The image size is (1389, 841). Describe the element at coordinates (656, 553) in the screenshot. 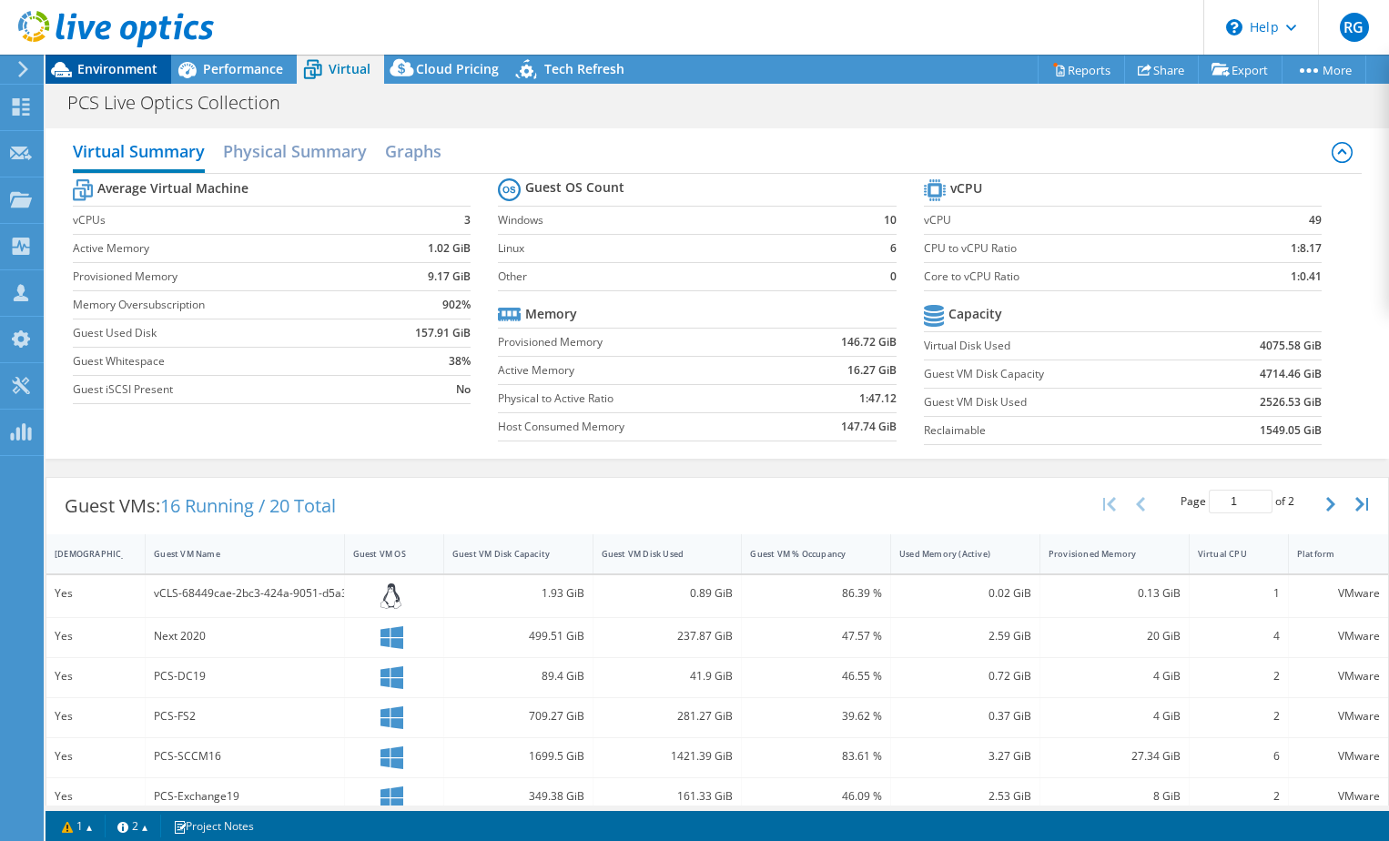

I see `div: Guest VM Disk Used` at that location.